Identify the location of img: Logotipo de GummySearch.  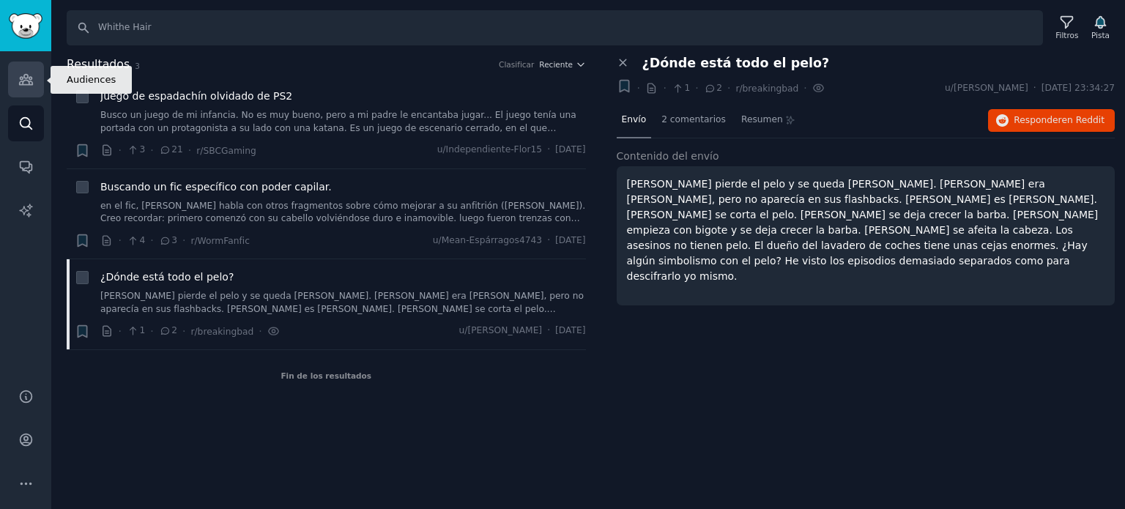
(26, 26).